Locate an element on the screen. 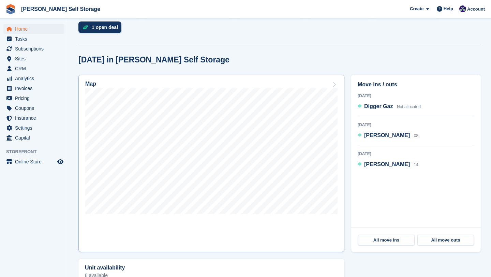 The width and height of the screenshot is (491, 277). span: Online Store is located at coordinates (35, 162).